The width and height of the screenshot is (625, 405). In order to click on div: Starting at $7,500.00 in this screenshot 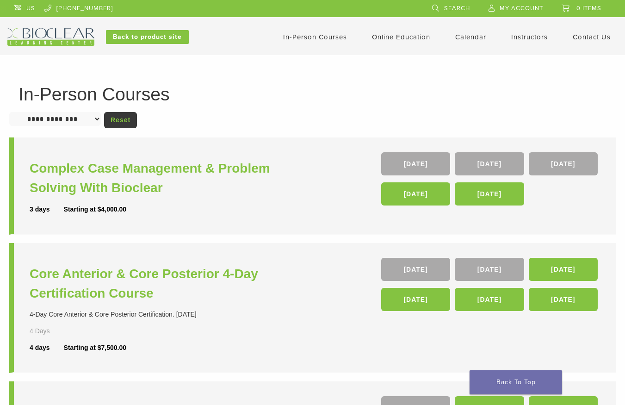, I will do `click(95, 347)`.